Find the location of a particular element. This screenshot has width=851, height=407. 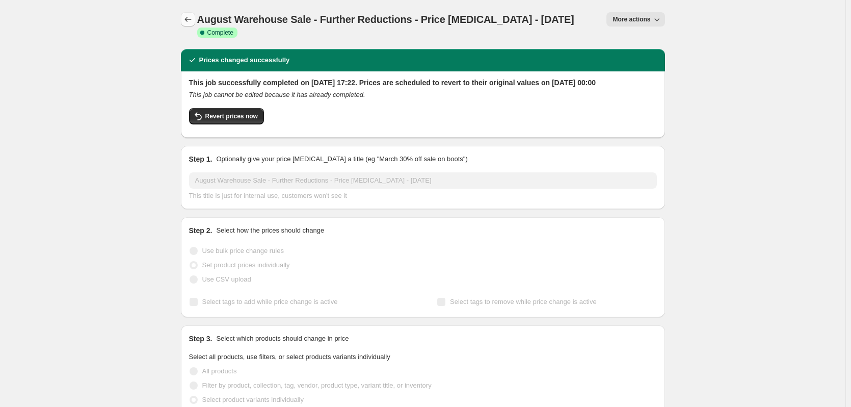

span: All products is located at coordinates (220, 370).